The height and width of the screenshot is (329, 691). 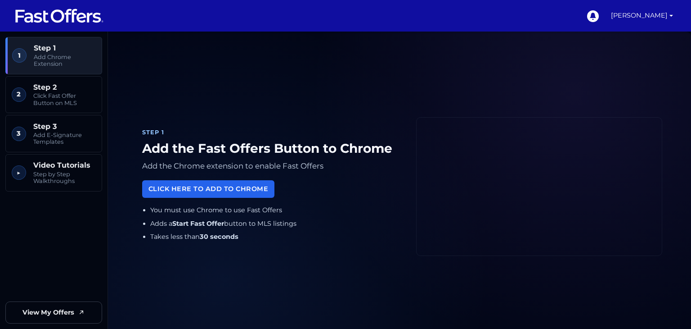 What do you see at coordinates (276, 236) in the screenshot?
I see `li: Takes less than` at bounding box center [276, 236].